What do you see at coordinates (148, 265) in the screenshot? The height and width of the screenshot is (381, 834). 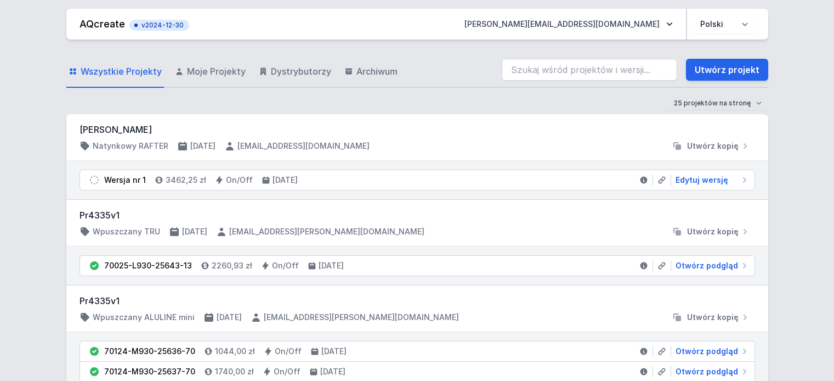 I see `div: 70025-L930-25643-13` at bounding box center [148, 265].